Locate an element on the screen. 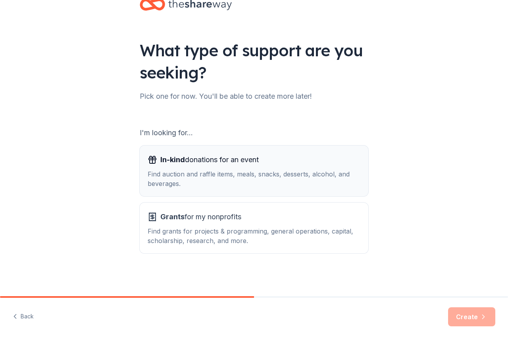 The image size is (508, 339). div: Find auction and raffle items, meals, snacks, desserts, alcohol, and beverages. is located at coordinates (254, 179).